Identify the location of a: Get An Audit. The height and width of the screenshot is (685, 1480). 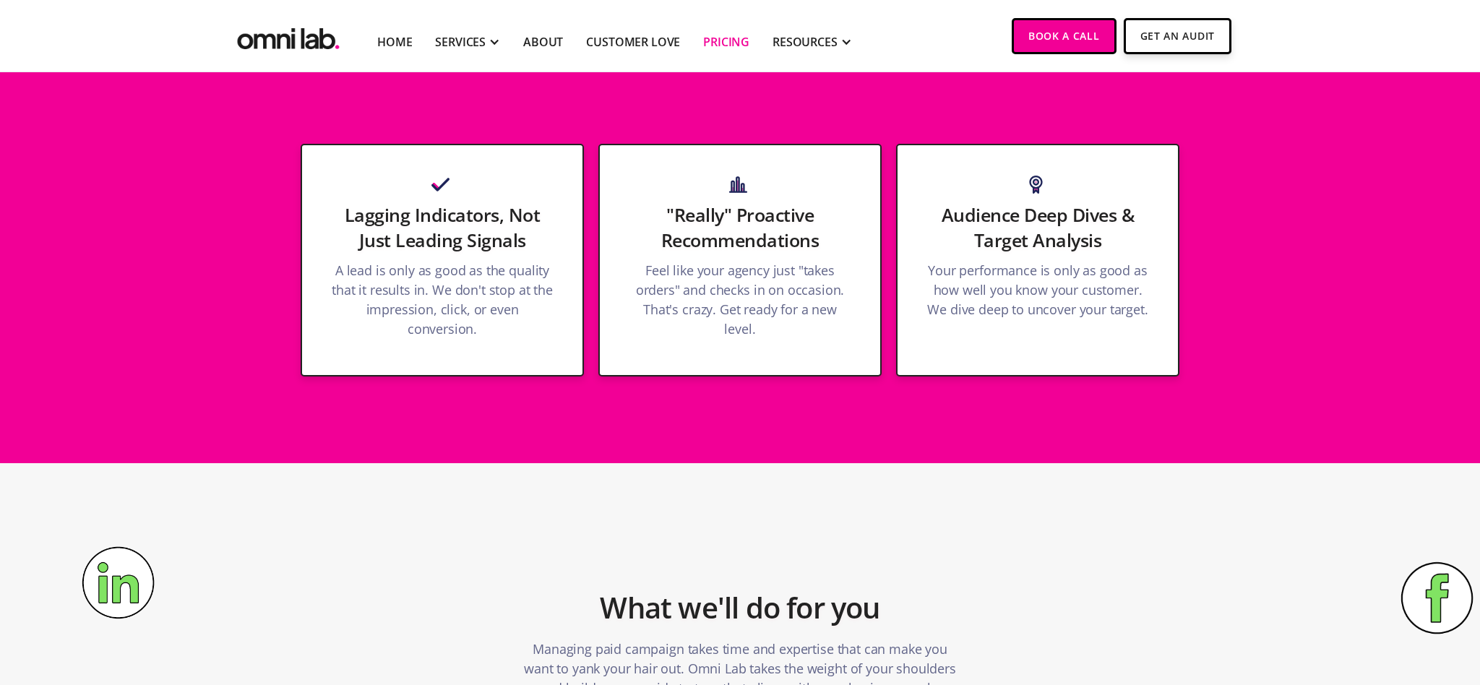
(1177, 36).